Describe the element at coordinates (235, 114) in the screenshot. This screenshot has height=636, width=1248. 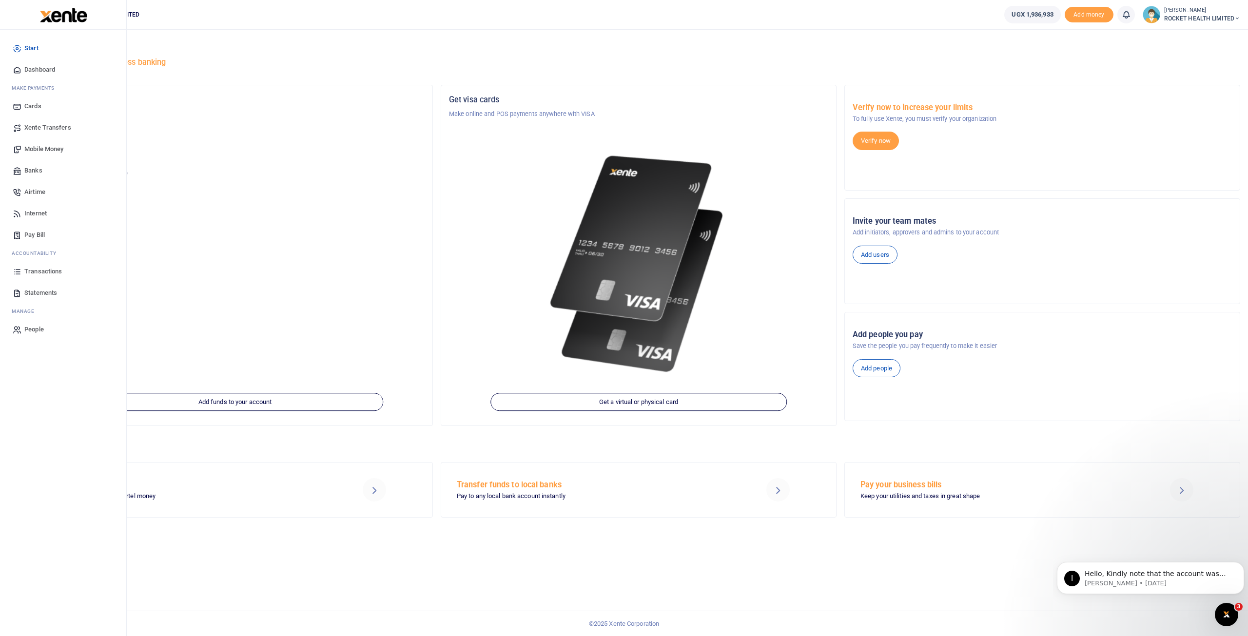
I see `p: GUARDIAN HEALTH LIMITED` at that location.